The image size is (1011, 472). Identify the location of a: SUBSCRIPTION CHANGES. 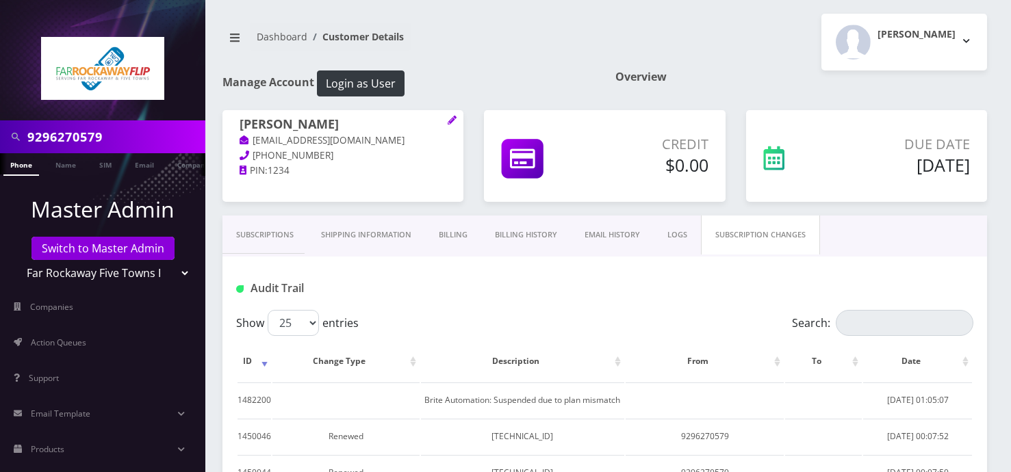
(761, 235).